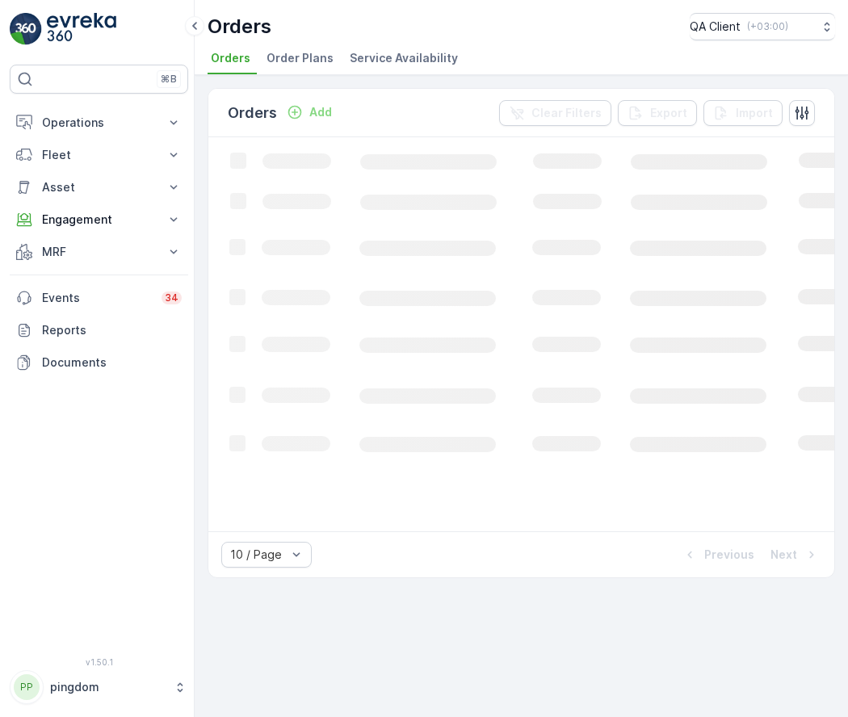 This screenshot has height=717, width=848. I want to click on button: MRF, so click(99, 252).